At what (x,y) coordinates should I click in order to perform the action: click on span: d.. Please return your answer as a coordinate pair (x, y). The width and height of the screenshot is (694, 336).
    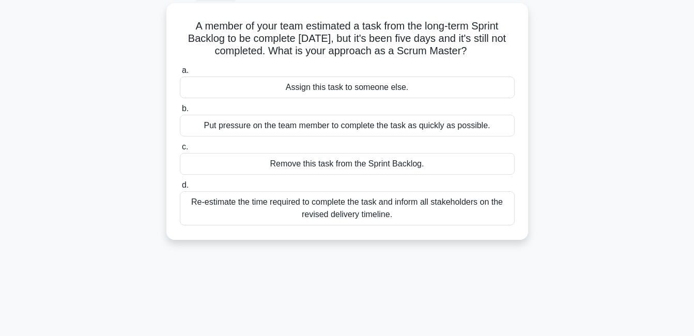
    Looking at the image, I should click on (185, 184).